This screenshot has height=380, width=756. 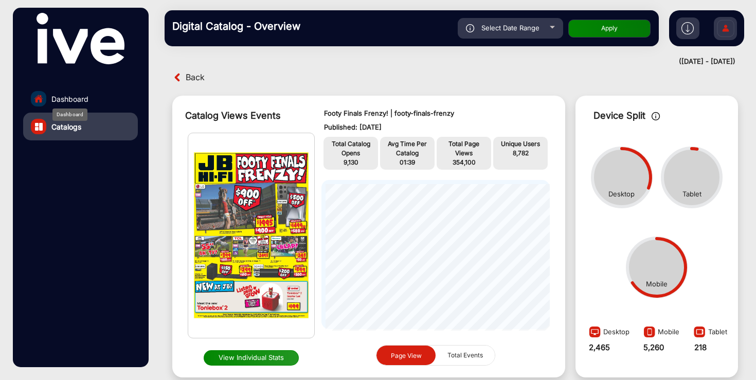 I want to click on a: Dashboard, so click(x=80, y=99).